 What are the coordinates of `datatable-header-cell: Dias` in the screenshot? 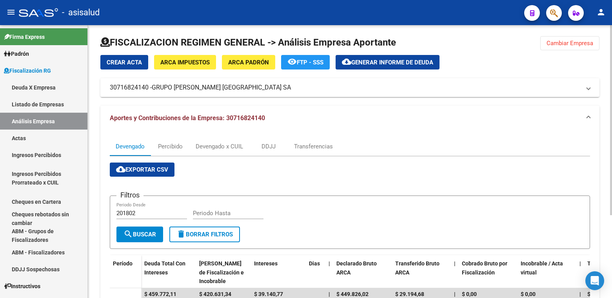 It's located at (316, 272).